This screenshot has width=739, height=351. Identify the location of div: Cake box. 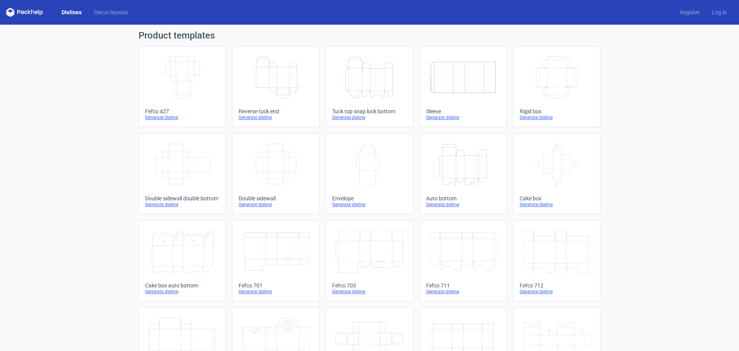
(557, 198).